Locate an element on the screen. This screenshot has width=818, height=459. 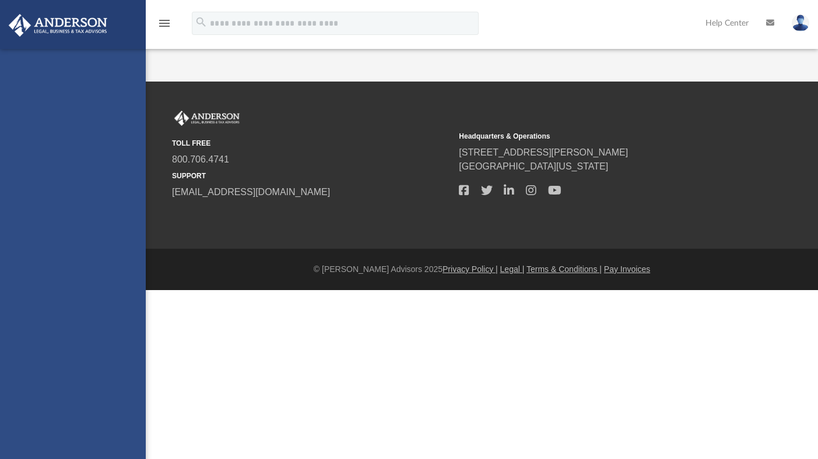
small: TOLL FREE is located at coordinates (311, 143).